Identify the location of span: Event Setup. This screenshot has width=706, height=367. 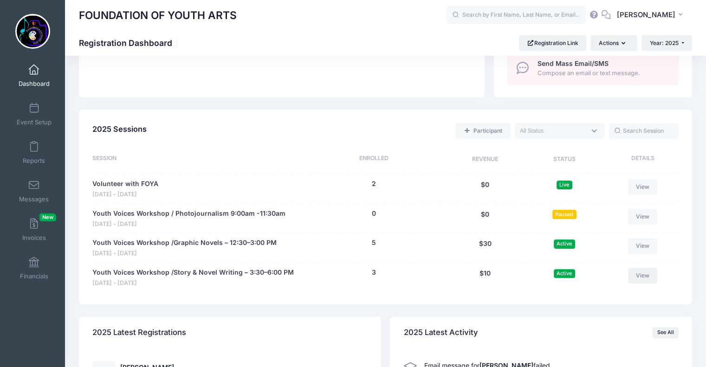
(34, 122).